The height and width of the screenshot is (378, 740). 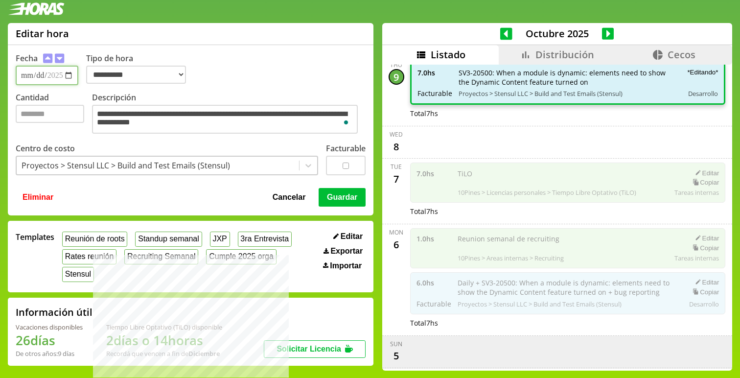 What do you see at coordinates (396, 179) in the screenshot?
I see `div: 7` at bounding box center [396, 179].